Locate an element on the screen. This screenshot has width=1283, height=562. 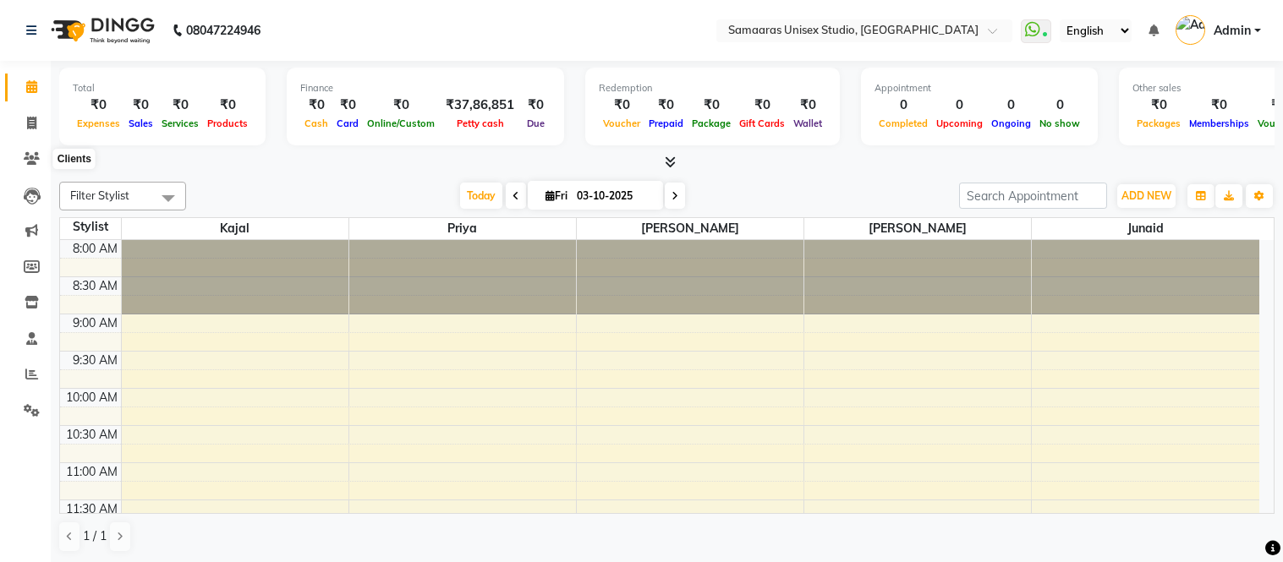
span: Memberships is located at coordinates (1219, 123).